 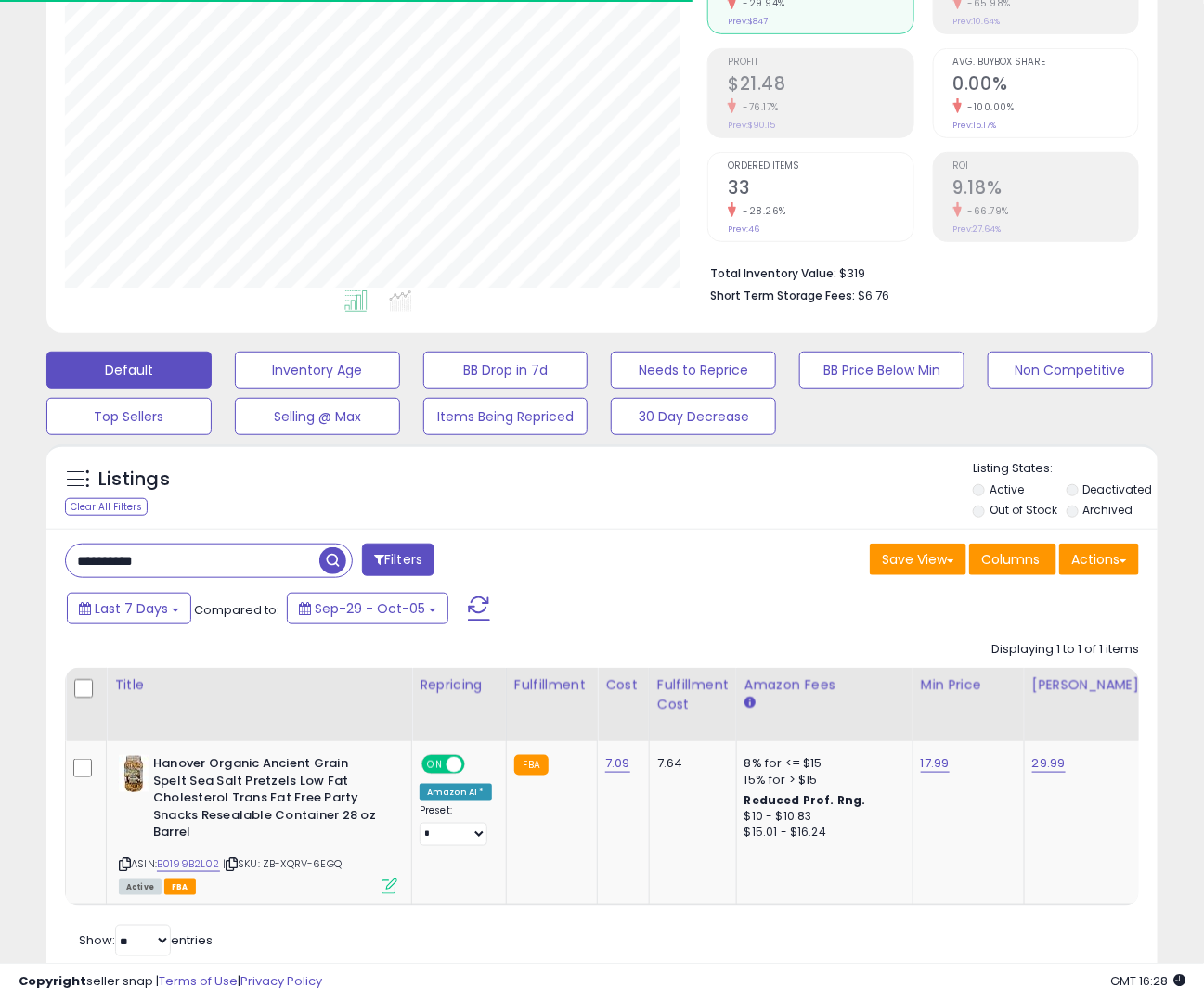 I want to click on small: -66.79%, so click(x=986, y=210).